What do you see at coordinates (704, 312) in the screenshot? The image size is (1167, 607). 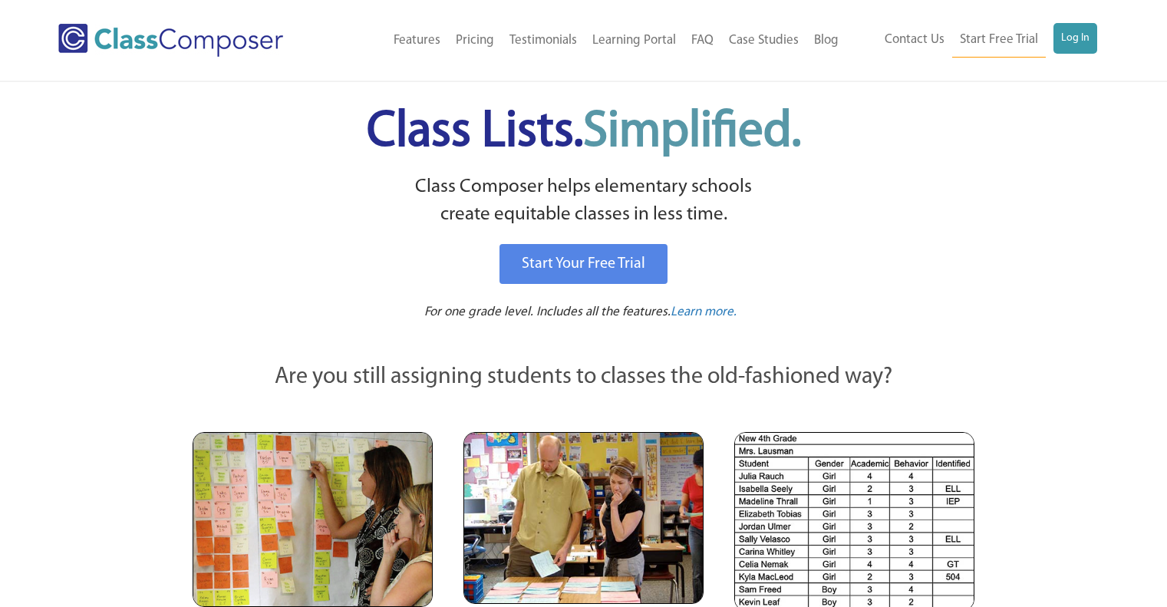 I see `a: Learn more.` at bounding box center [704, 312].